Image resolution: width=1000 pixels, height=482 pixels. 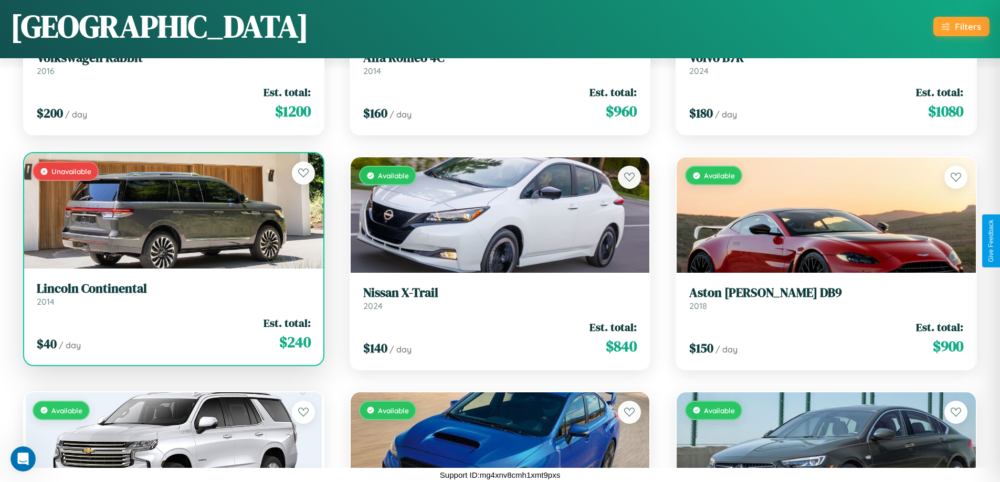 I want to click on span: $ 900, so click(x=948, y=346).